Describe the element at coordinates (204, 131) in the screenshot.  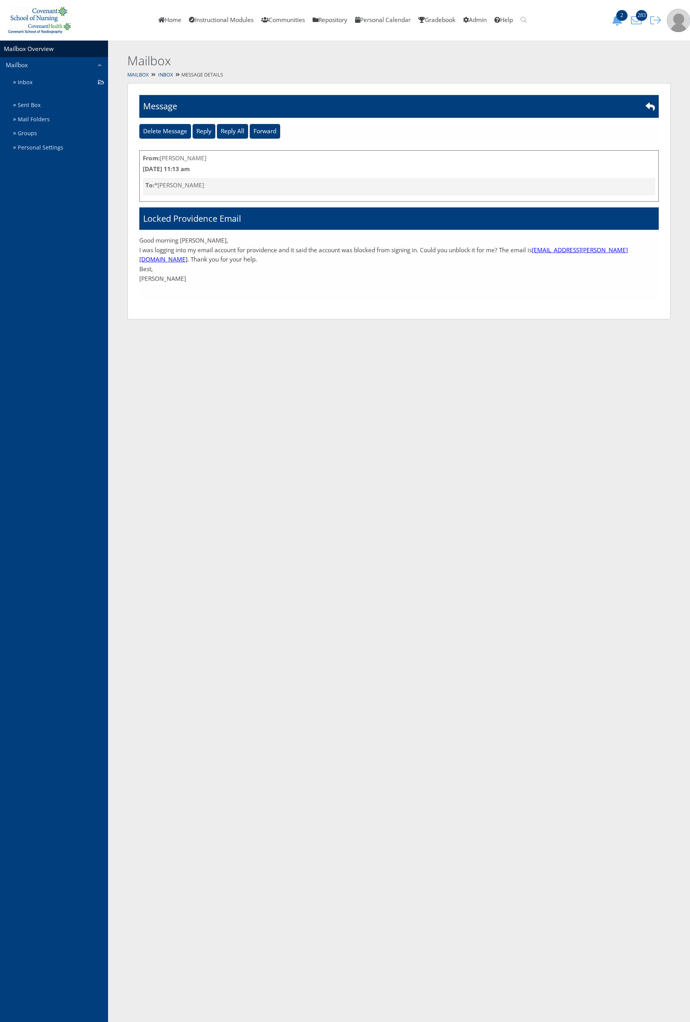
I see `input: Reply` at that location.